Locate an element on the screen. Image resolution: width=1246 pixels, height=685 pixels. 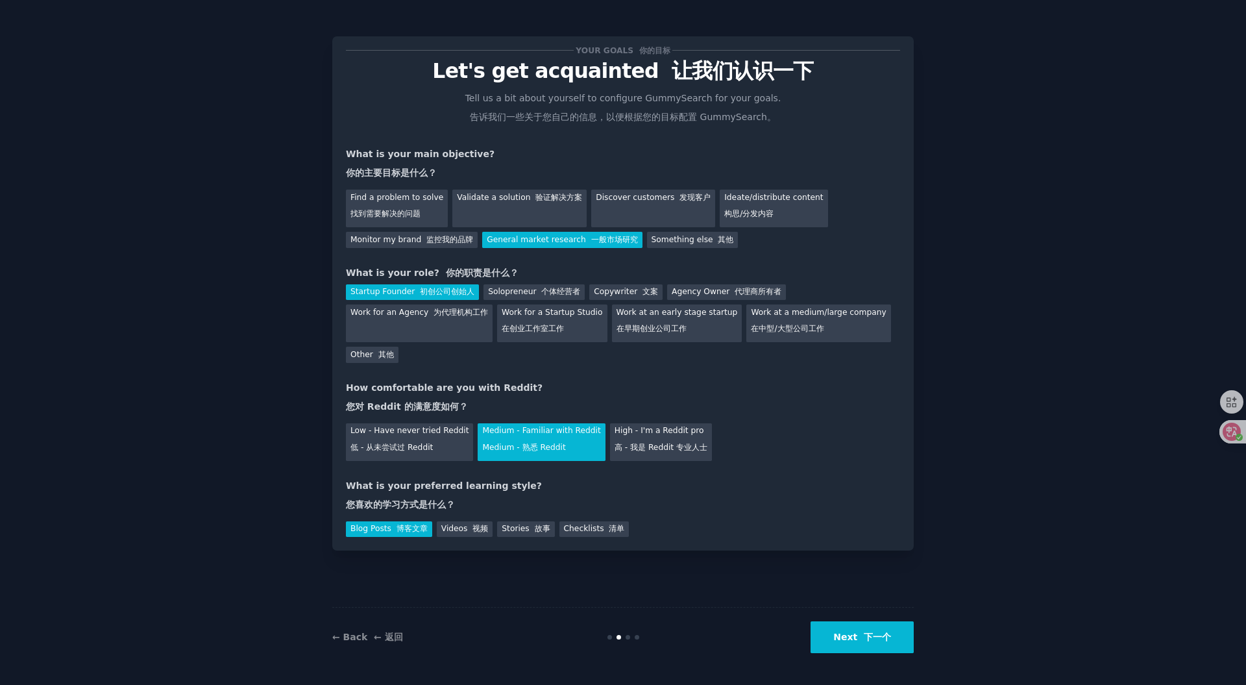
div: Discover customers is located at coordinates (653, 208).